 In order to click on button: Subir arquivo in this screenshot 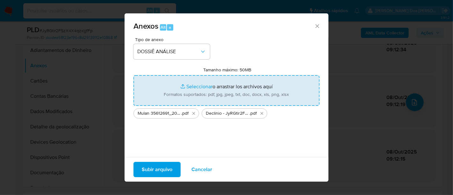, I will do `click(157, 170)`.